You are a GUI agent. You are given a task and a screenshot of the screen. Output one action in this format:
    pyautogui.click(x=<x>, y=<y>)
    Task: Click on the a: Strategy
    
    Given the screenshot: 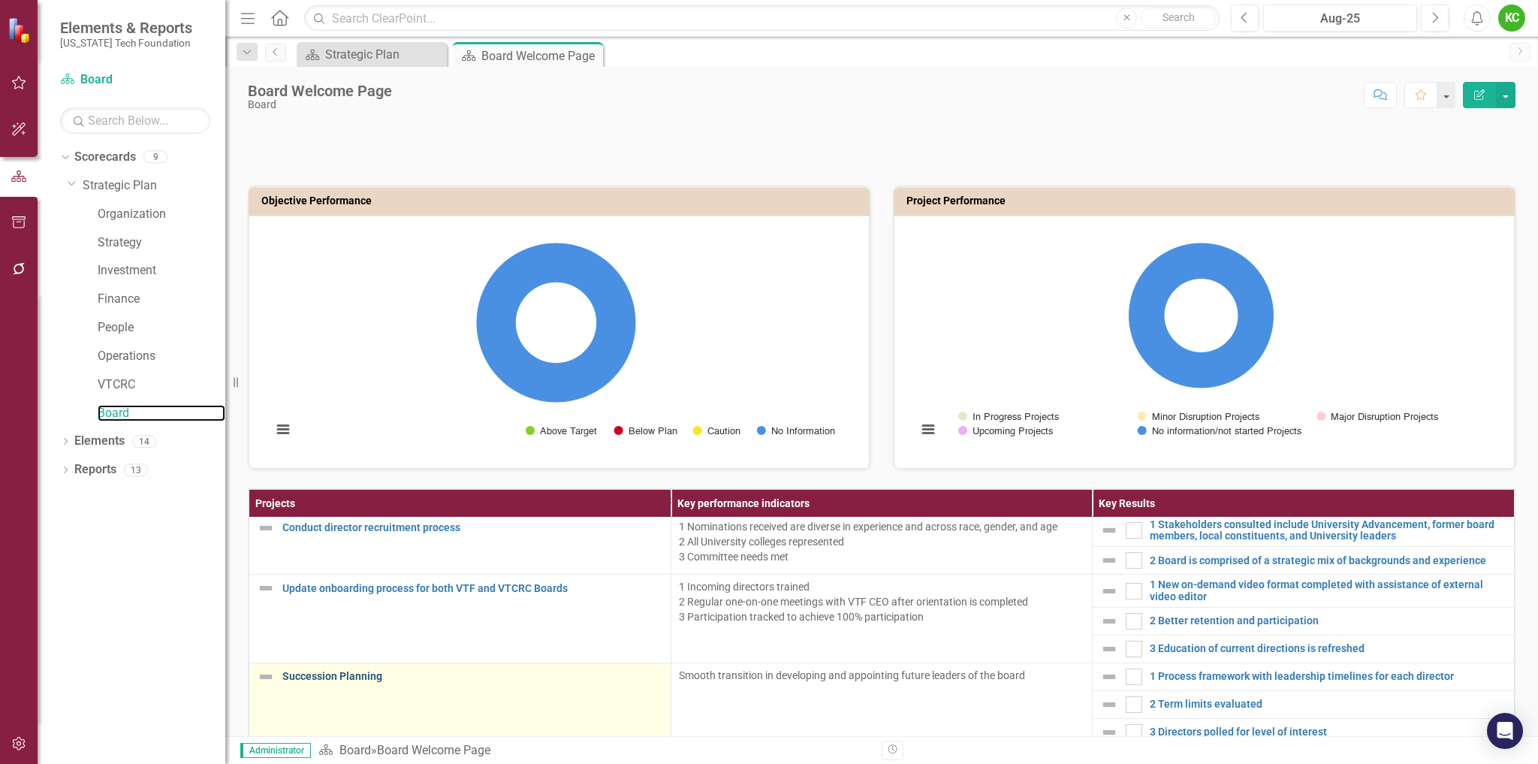 What is the action you would take?
    pyautogui.click(x=161, y=243)
    